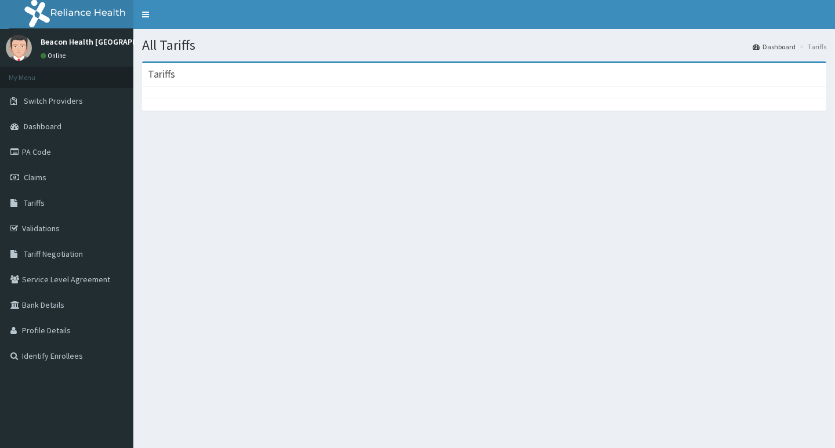  Describe the element at coordinates (484, 45) in the screenshot. I see `h1: All Tariffs` at that location.